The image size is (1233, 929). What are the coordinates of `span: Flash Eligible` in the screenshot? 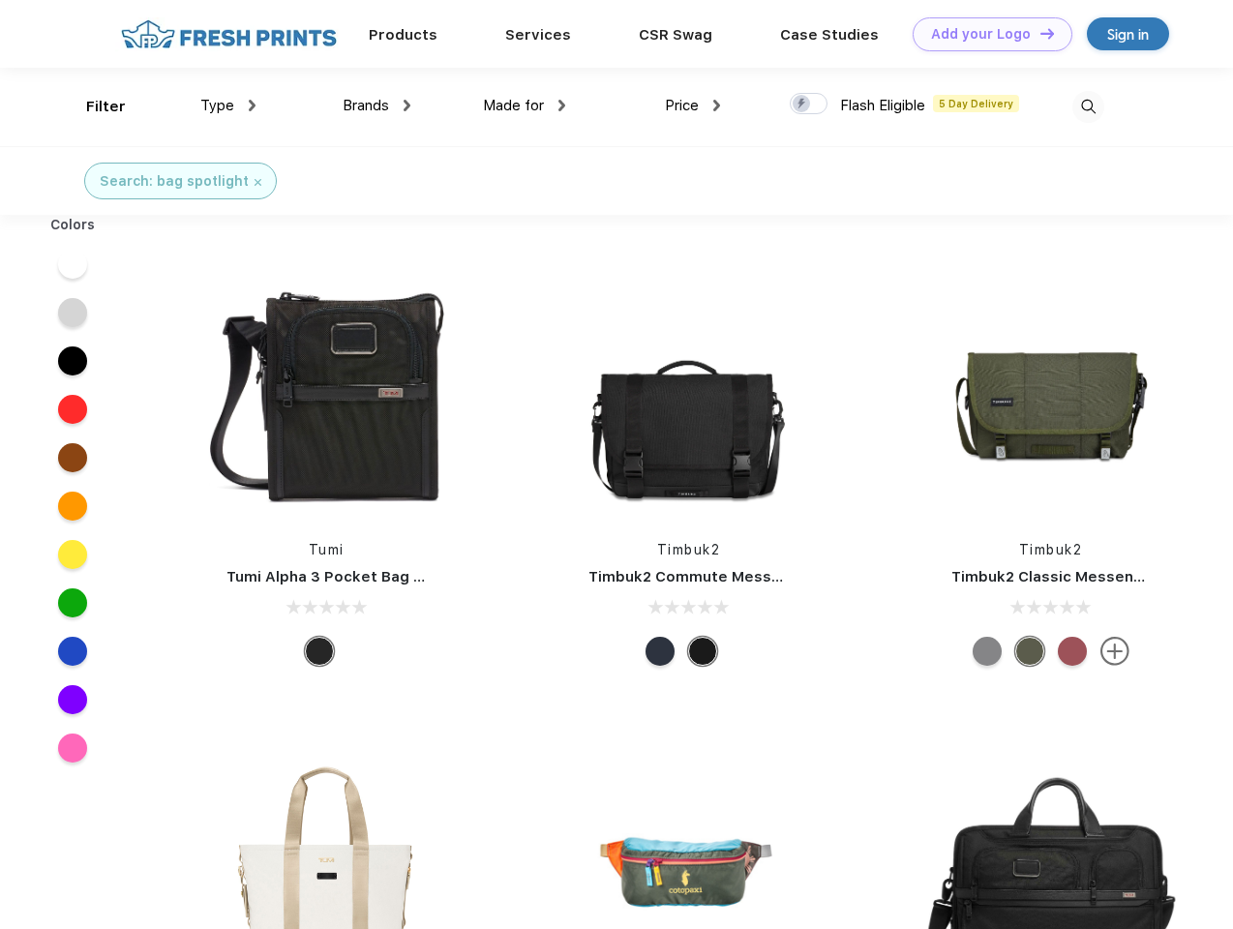 It's located at (883, 105).